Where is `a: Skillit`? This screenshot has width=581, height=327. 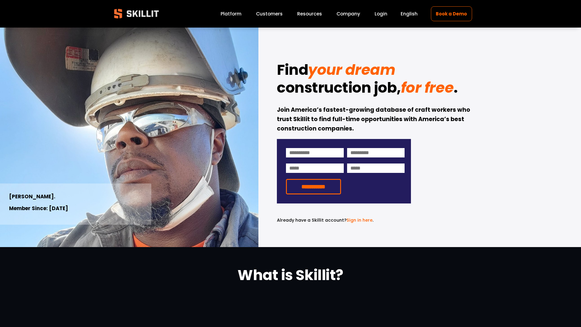 a: Skillit is located at coordinates (136, 14).